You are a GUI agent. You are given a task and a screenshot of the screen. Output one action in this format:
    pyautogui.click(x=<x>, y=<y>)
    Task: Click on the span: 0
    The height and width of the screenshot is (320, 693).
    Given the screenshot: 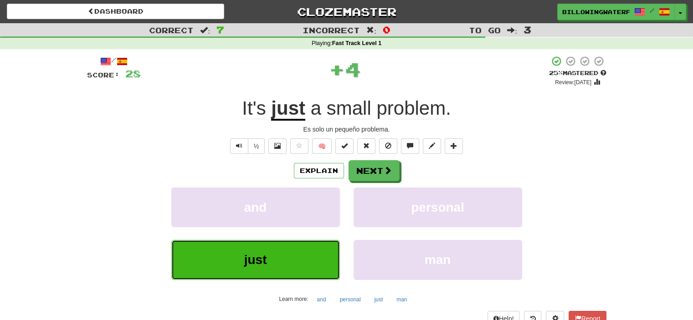 What is the action you would take?
    pyautogui.click(x=386, y=30)
    